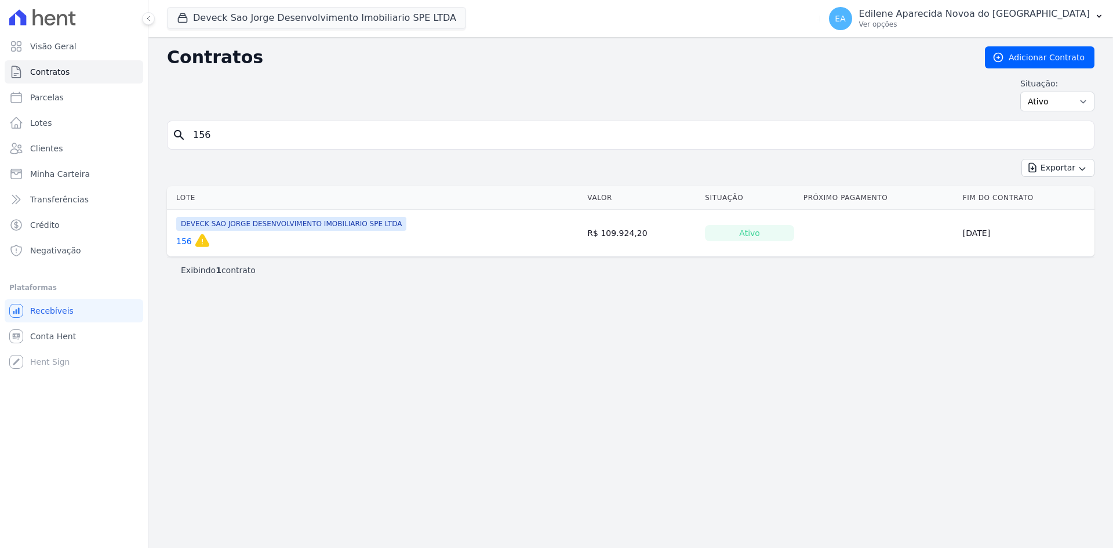  Describe the element at coordinates (53, 336) in the screenshot. I see `span: Conta Hent` at that location.